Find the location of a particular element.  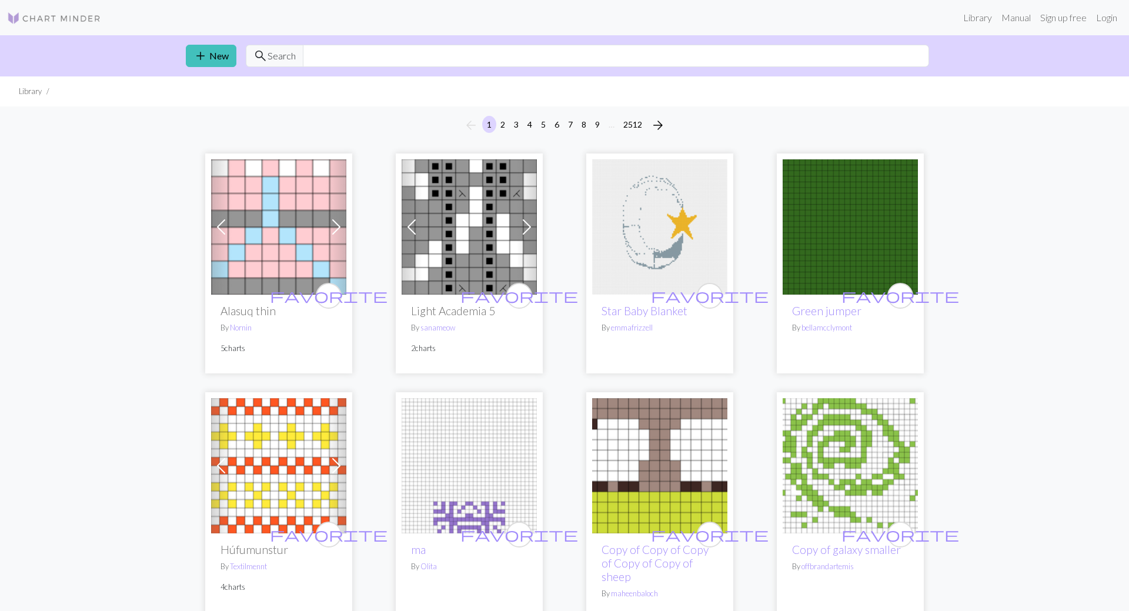

p: 5 charts is located at coordinates (279, 348).